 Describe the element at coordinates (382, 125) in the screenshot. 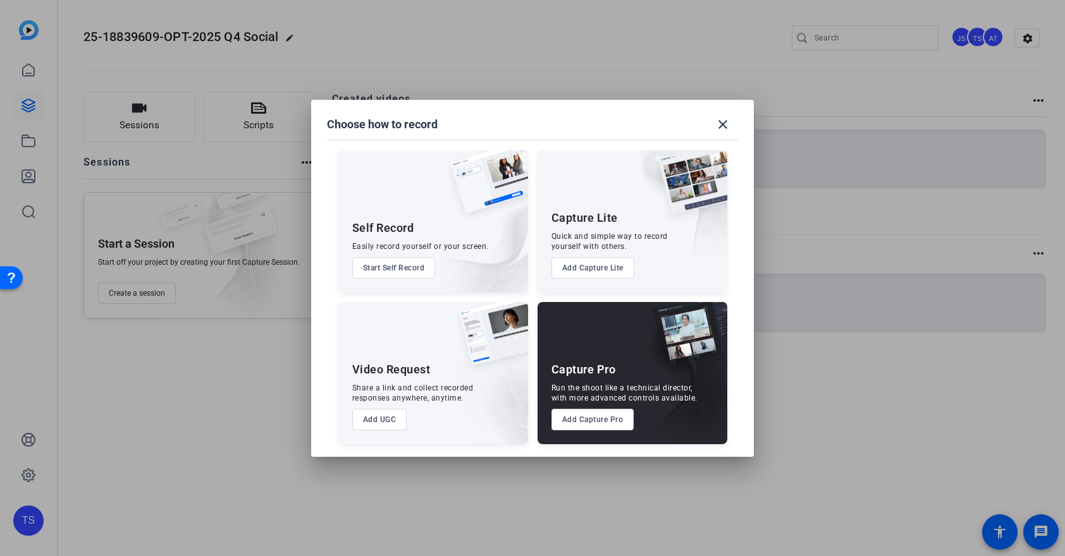

I see `h1: Choose how to record` at that location.